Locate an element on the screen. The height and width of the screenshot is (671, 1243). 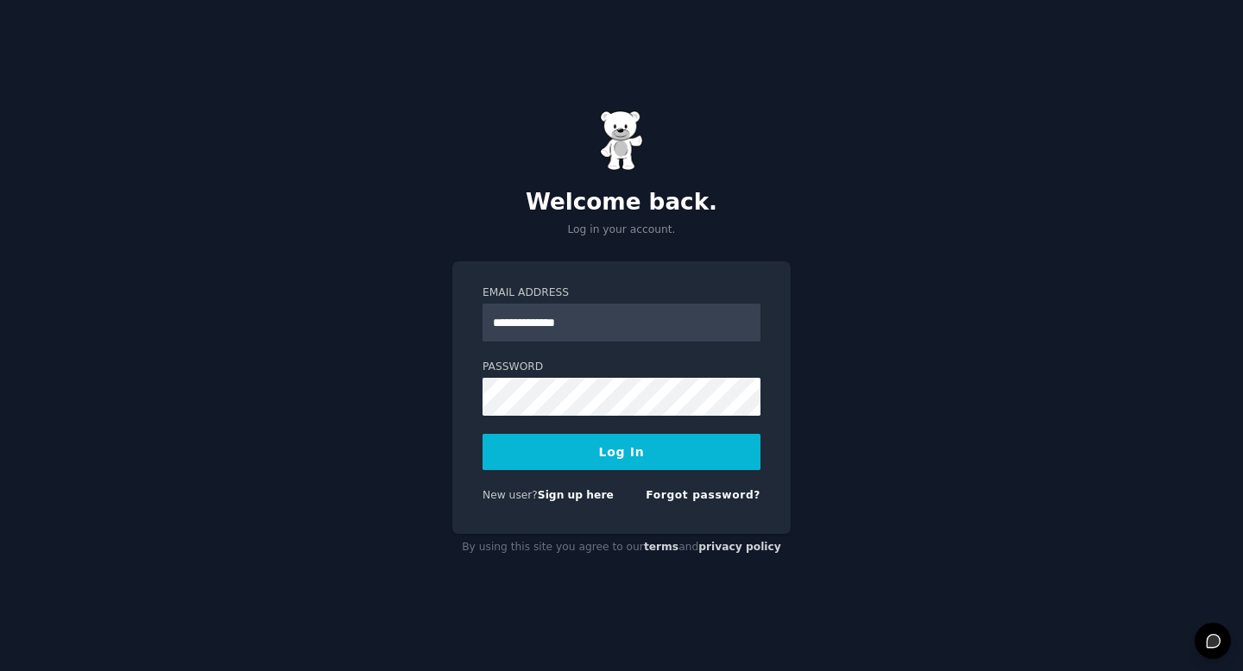
label: Email Address is located at coordinates (621, 293).